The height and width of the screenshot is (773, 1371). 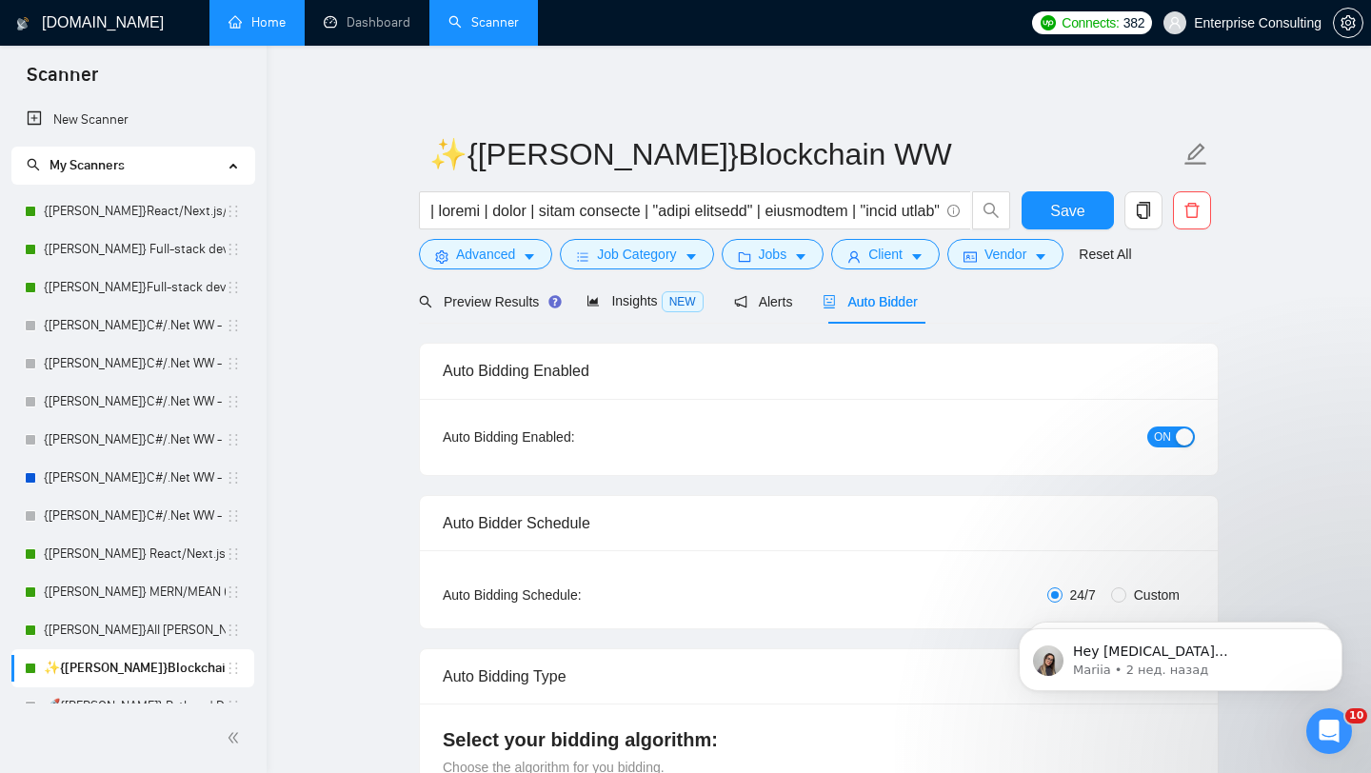 What do you see at coordinates (132, 516) in the screenshot?
I see `li: {Kate}C#/.Net WW - best match (0 spent, not preferred location)` at bounding box center [132, 516].